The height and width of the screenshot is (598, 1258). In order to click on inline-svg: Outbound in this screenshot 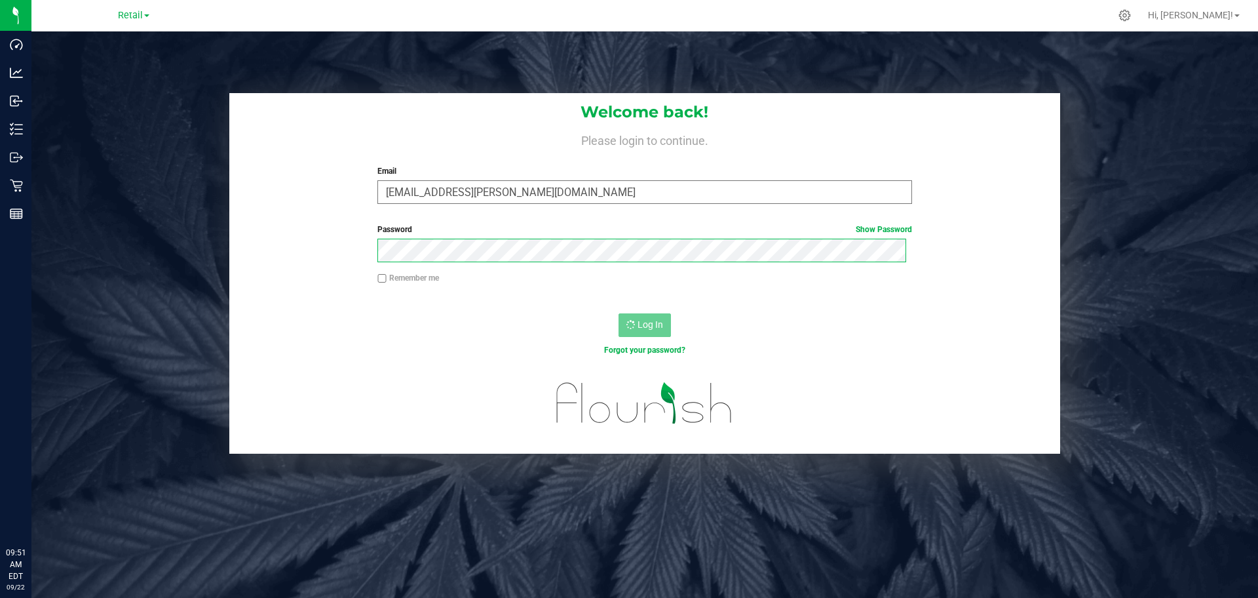, I will do `click(16, 157)`.